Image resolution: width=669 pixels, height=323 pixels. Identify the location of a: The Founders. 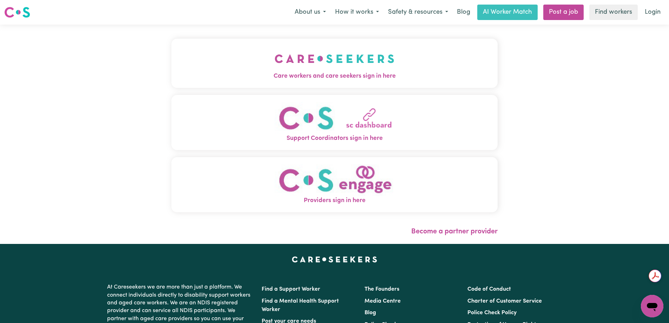
(382, 289).